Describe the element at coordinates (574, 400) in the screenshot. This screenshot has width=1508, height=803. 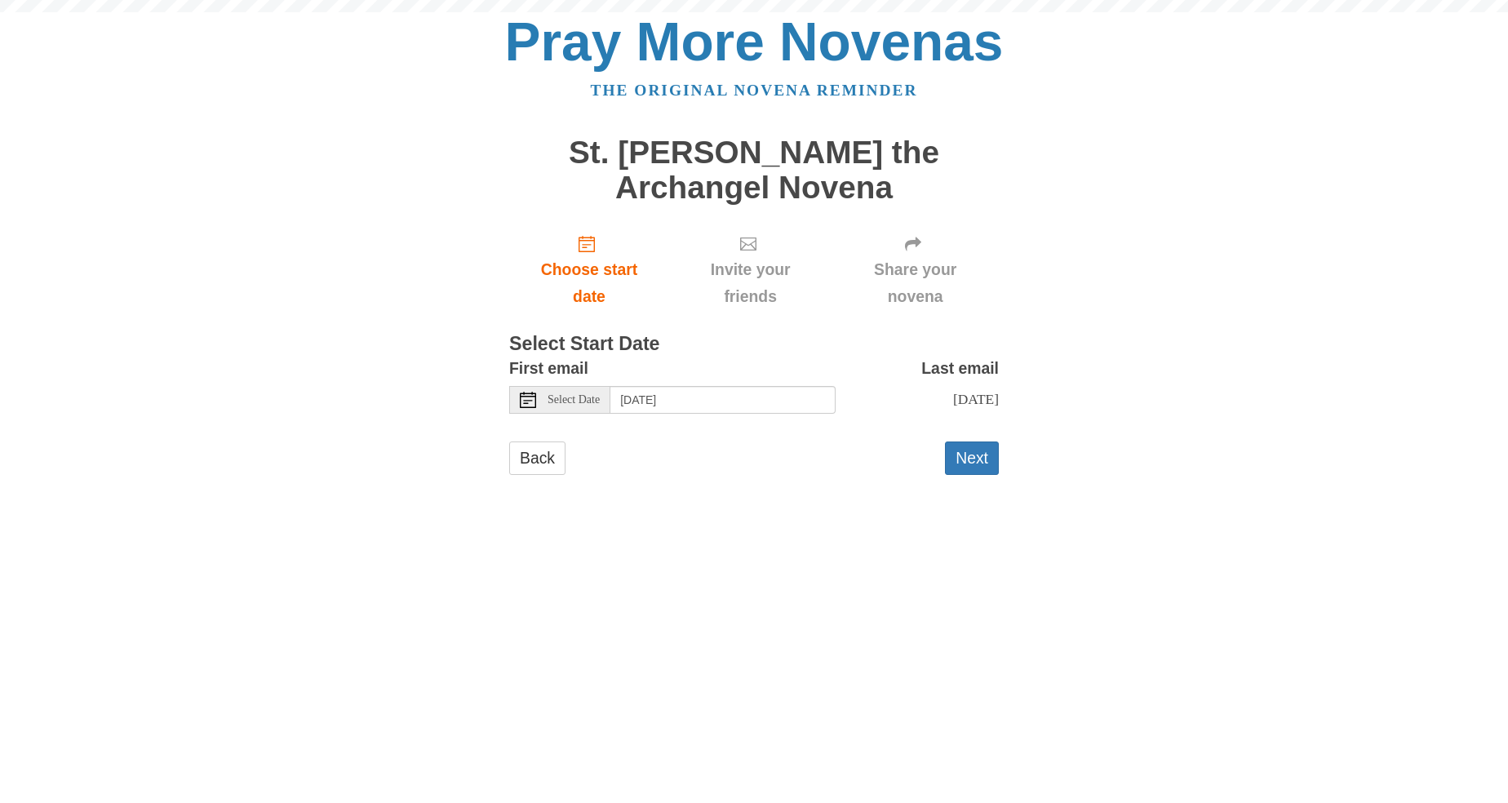
I see `span: Select Date` at that location.